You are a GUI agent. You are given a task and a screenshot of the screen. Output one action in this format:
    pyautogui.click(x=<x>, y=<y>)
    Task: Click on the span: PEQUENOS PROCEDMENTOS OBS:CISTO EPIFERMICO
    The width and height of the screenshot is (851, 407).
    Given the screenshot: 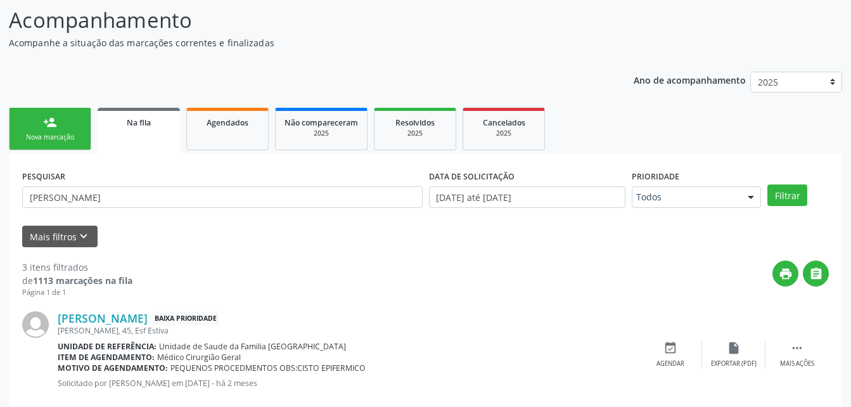 What is the action you would take?
    pyautogui.click(x=268, y=368)
    